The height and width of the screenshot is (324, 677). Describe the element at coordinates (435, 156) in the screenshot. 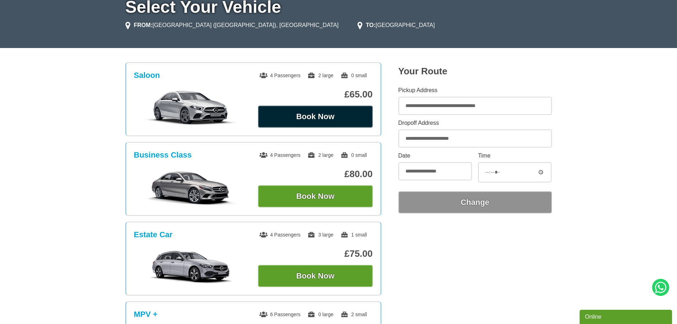

I see `label: Date` at that location.